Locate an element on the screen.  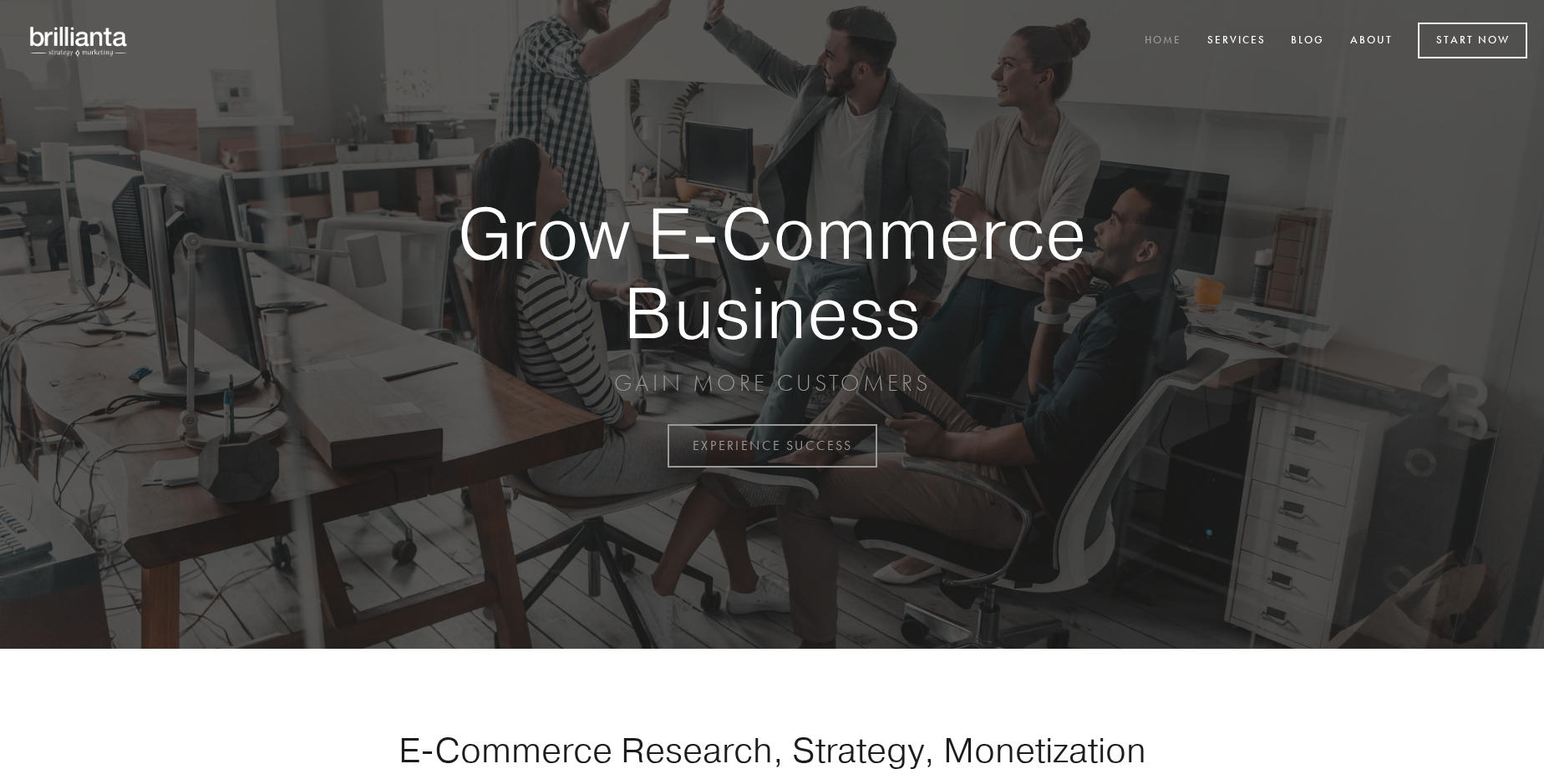
a: Home is located at coordinates (1163, 41).